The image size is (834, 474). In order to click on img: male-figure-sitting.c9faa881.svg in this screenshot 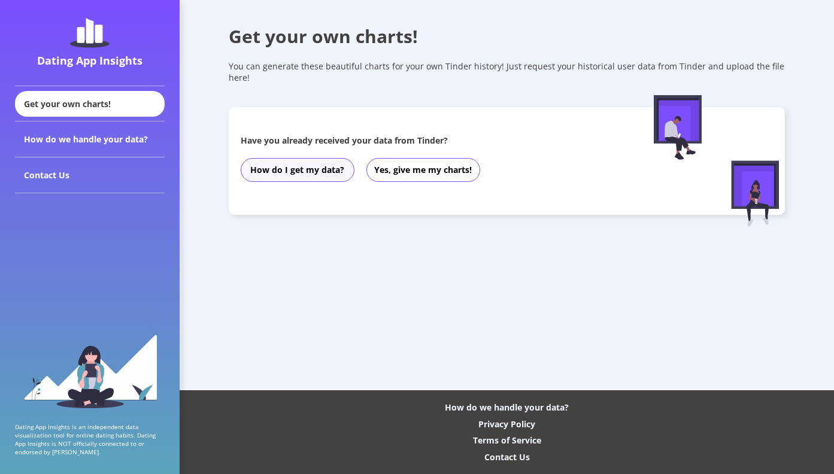, I will do `click(678, 128)`.